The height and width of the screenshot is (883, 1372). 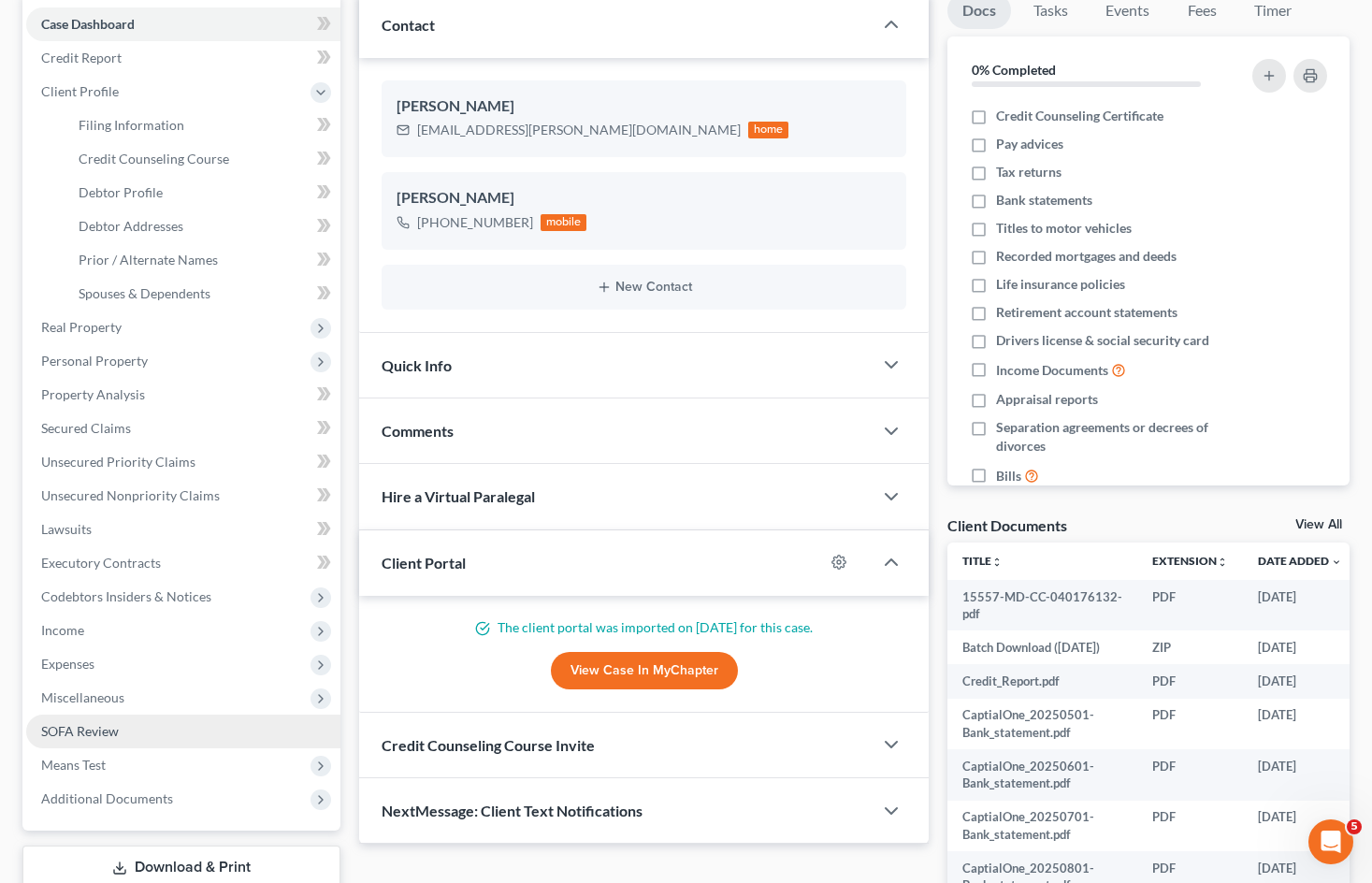 I want to click on td: CaptialOne_20250501-Bank_statement.pdf, so click(x=1041, y=724).